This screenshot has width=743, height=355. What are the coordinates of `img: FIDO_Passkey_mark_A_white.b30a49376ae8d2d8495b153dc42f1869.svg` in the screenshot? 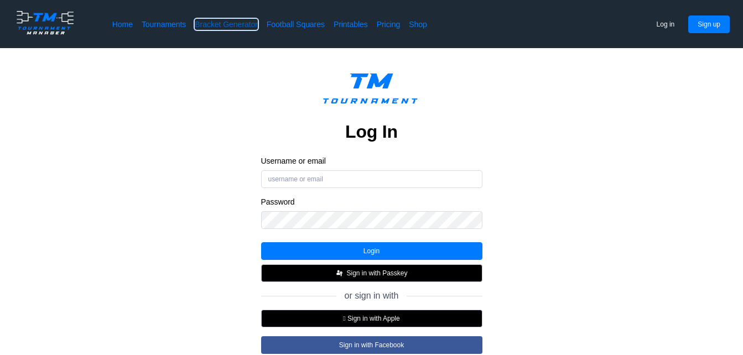 It's located at (340, 273).